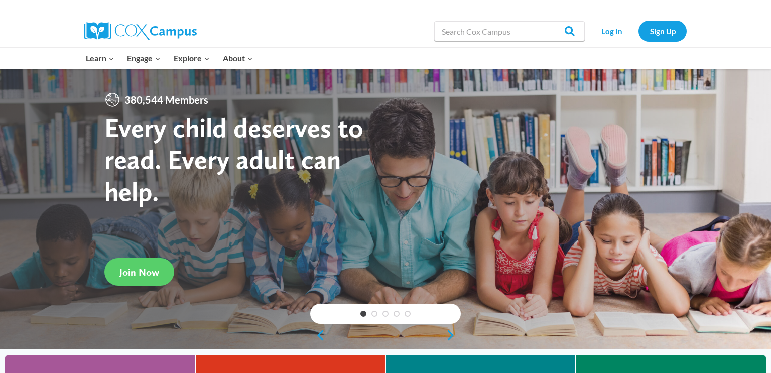  I want to click on span: Learn, so click(100, 58).